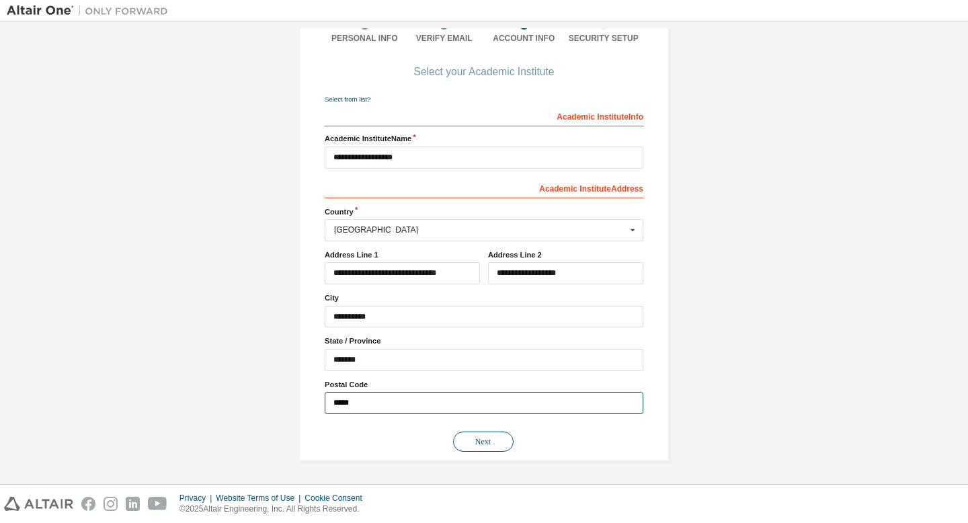 The width and height of the screenshot is (968, 523). Describe the element at coordinates (484, 384) in the screenshot. I see `label: Postal Code` at that location.